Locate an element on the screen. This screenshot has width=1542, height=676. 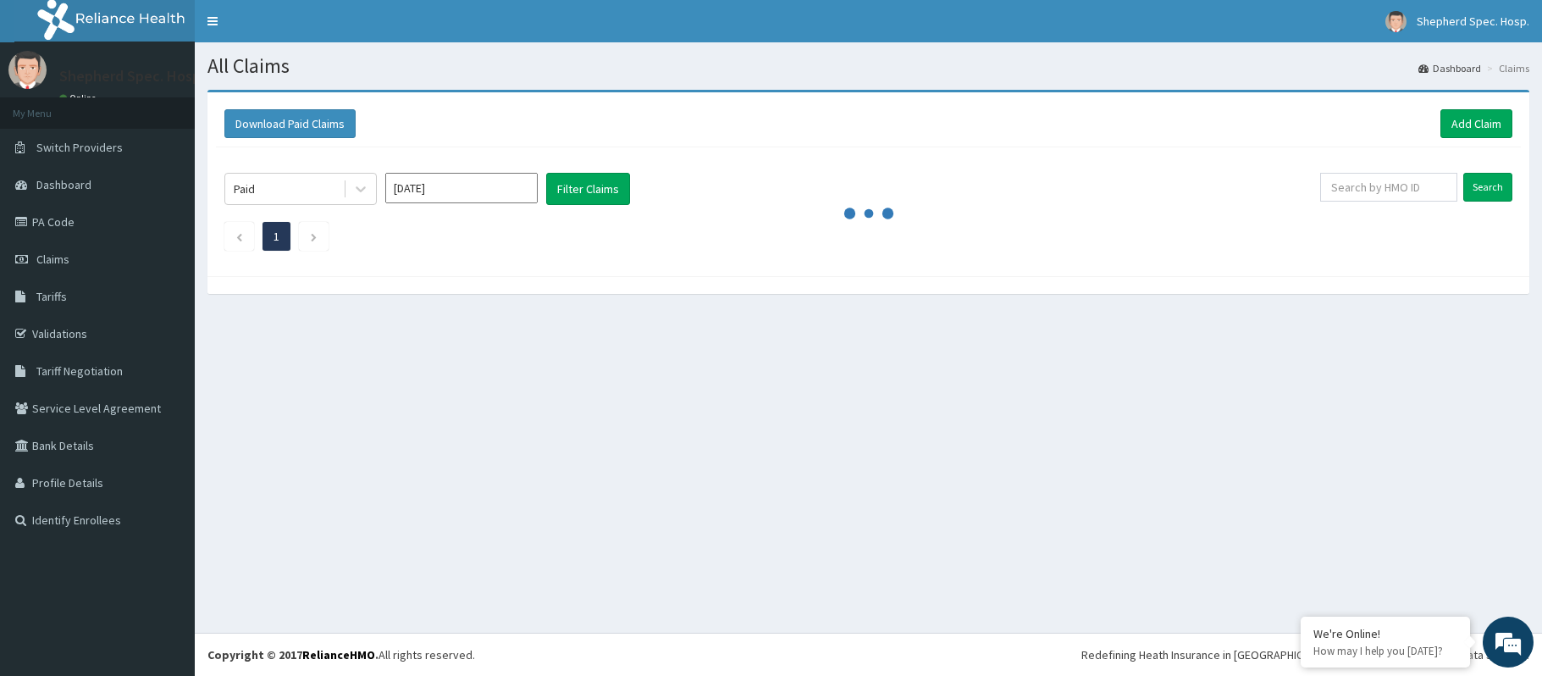
p: How may I help you today? is located at coordinates (1386, 651).